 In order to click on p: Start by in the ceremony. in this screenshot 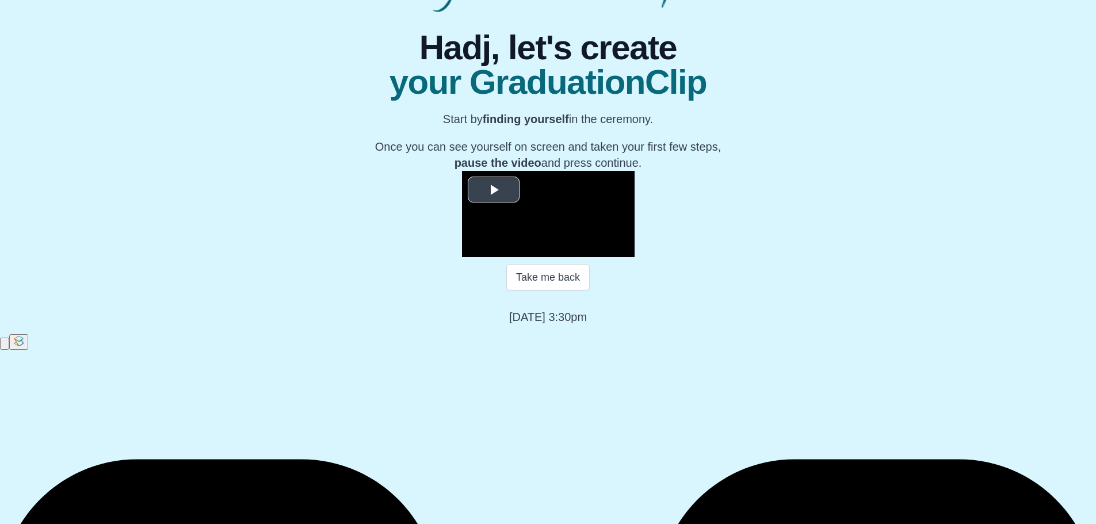, I will do `click(548, 119)`.